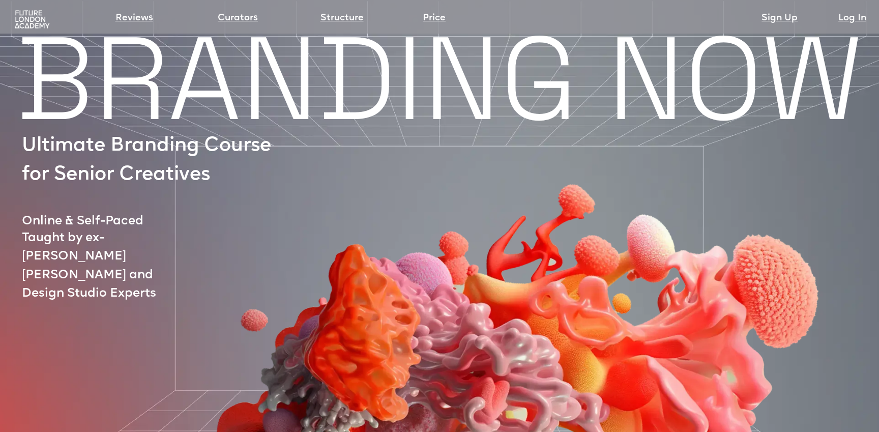 This screenshot has width=879, height=432. What do you see at coordinates (779, 18) in the screenshot?
I see `a: Sign Up` at bounding box center [779, 18].